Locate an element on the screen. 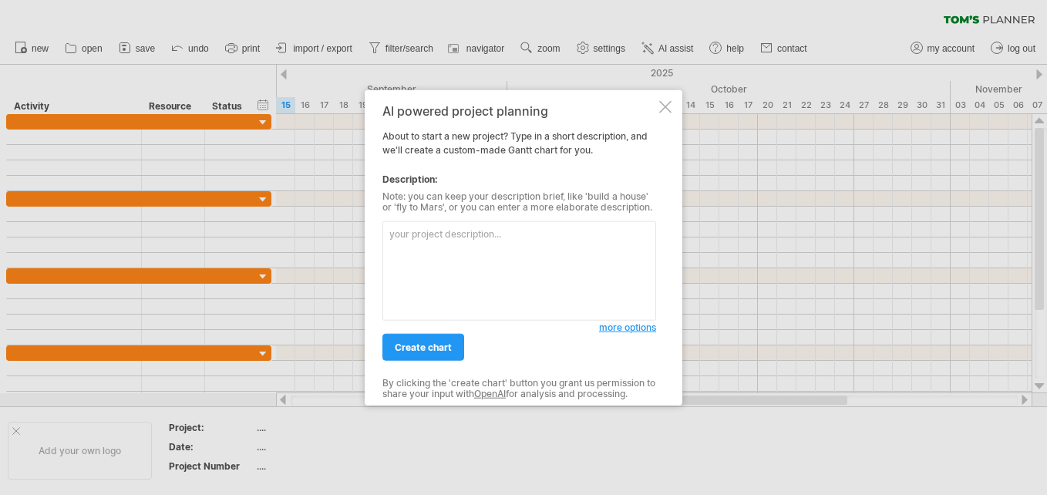  a: OpenAI is located at coordinates (490, 393).